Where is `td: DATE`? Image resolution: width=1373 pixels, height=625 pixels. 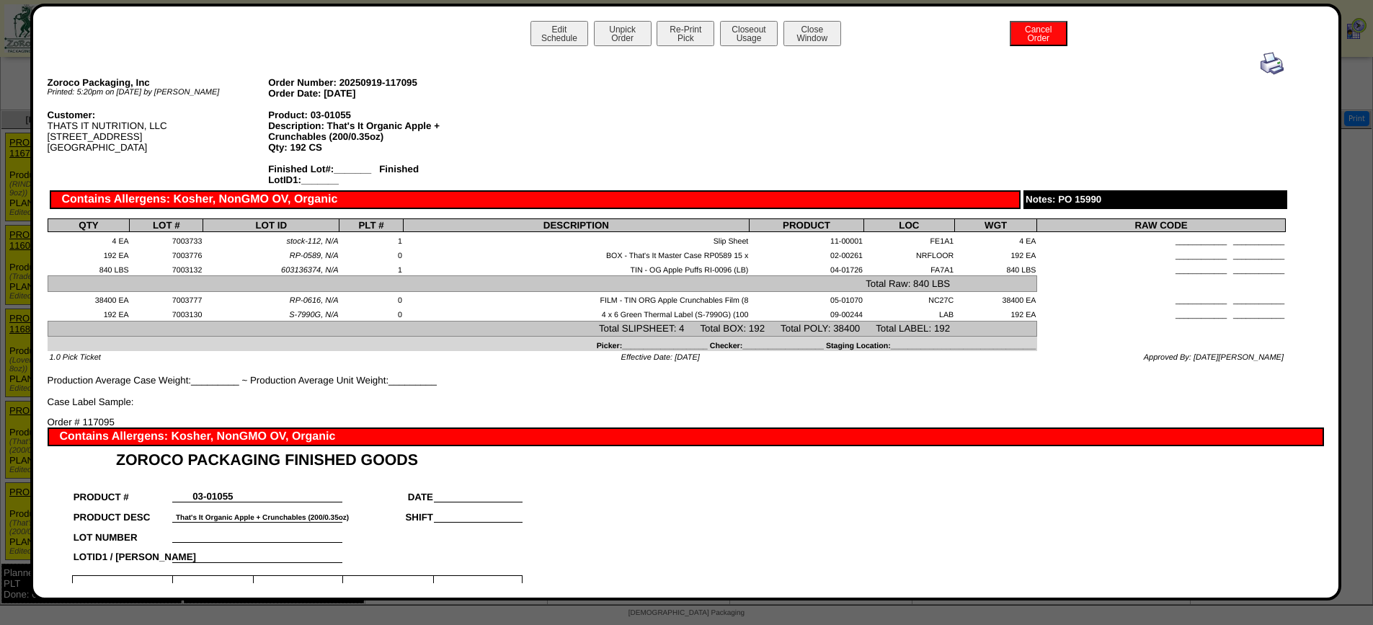
td: DATE is located at coordinates (388, 492).